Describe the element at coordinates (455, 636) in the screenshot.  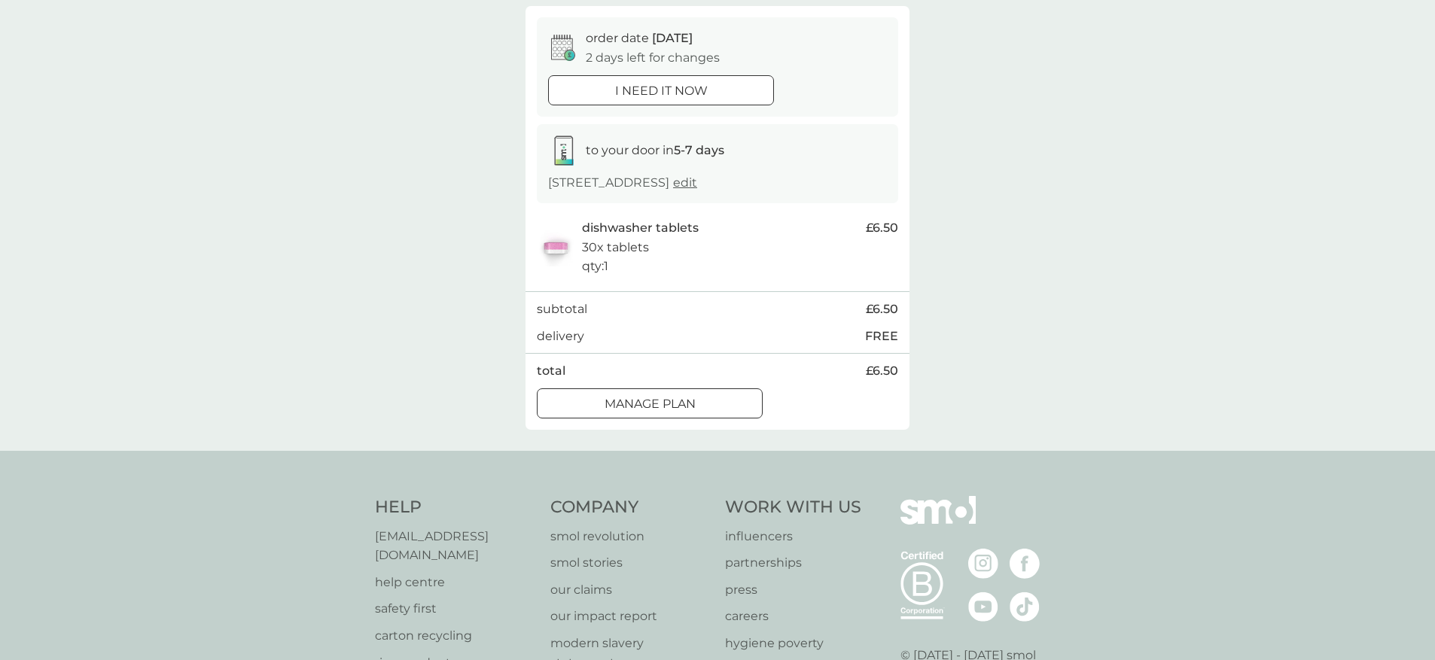
I see `a: carton recycling` at that location.